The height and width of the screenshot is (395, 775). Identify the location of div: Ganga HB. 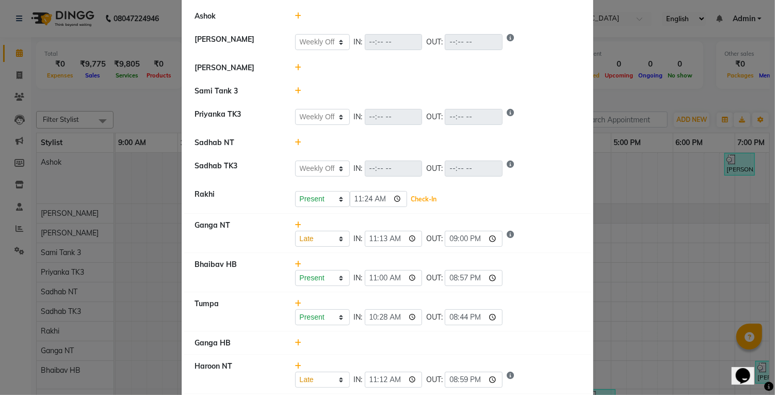
(237, 342).